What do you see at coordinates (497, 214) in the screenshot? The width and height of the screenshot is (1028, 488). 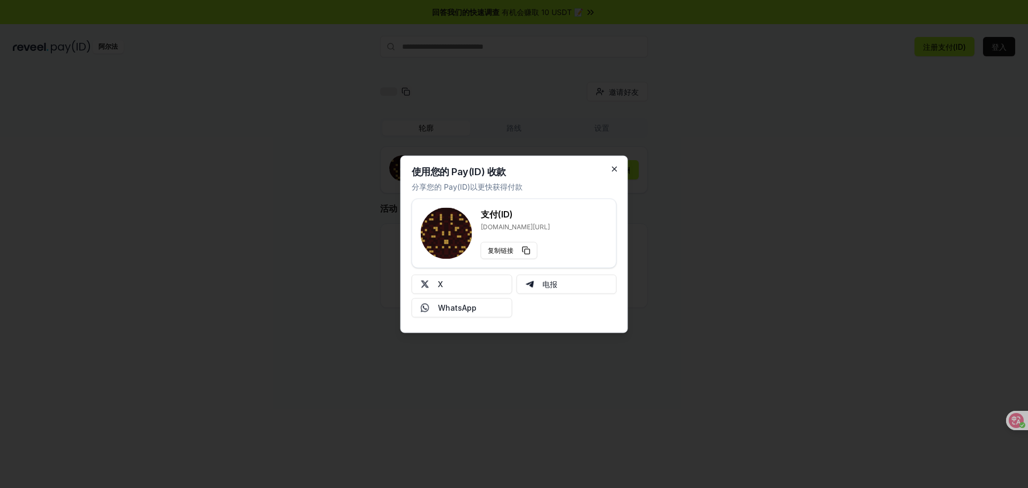 I see `font: 支付(ID)` at bounding box center [497, 214].